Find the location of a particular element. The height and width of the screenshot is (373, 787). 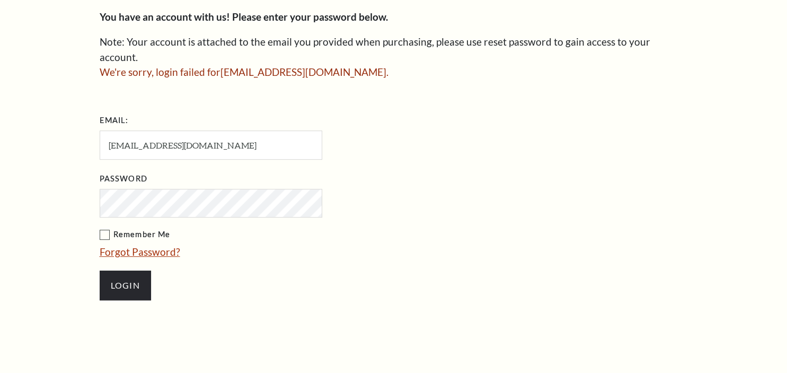

a: Forgot Password? is located at coordinates (140, 251).